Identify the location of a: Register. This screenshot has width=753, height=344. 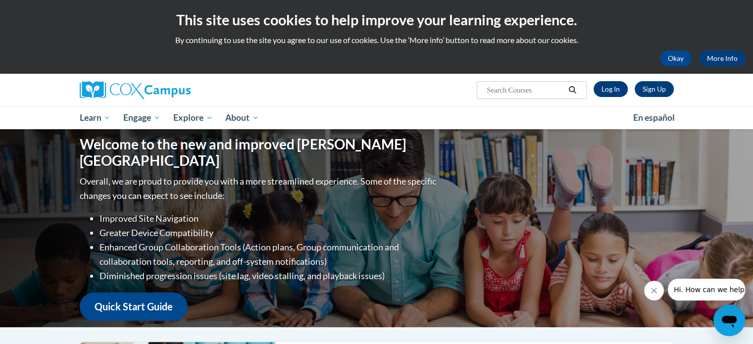
(654, 89).